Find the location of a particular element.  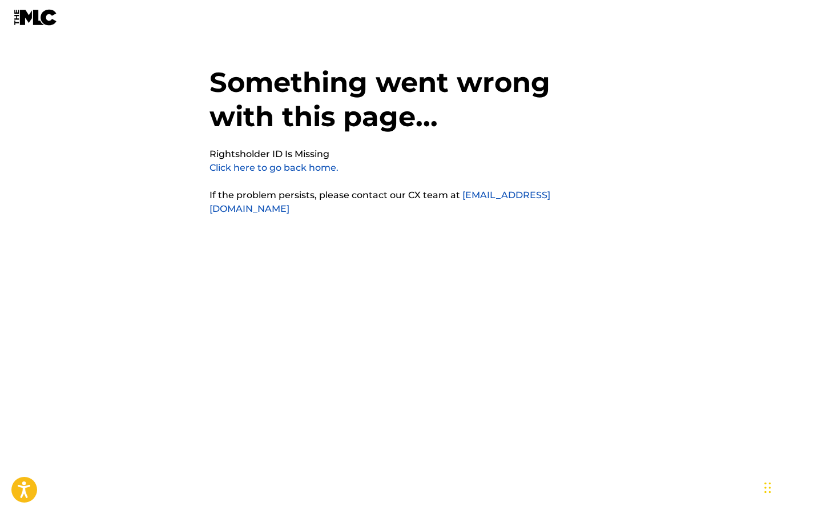

img: MLC Logo is located at coordinates (35, 17).